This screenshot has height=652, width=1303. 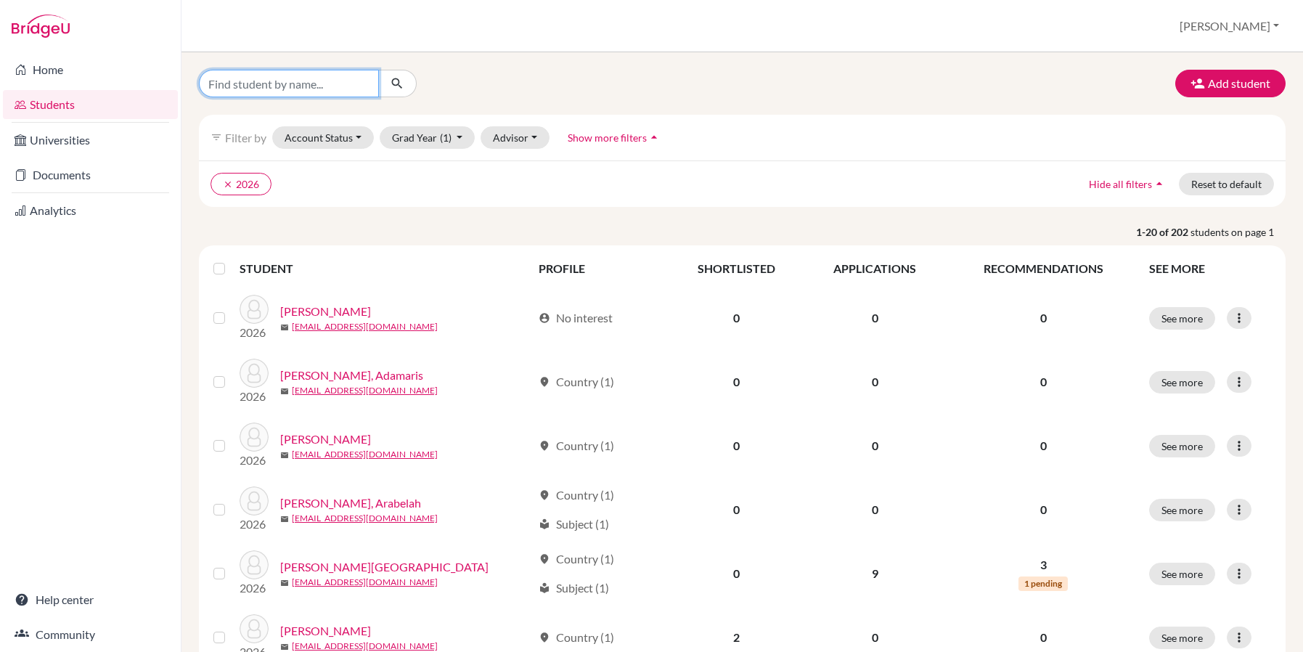 What do you see at coordinates (254, 373) in the screenshot?
I see `img: Aguilar Mondaca, Adamaris` at bounding box center [254, 373].